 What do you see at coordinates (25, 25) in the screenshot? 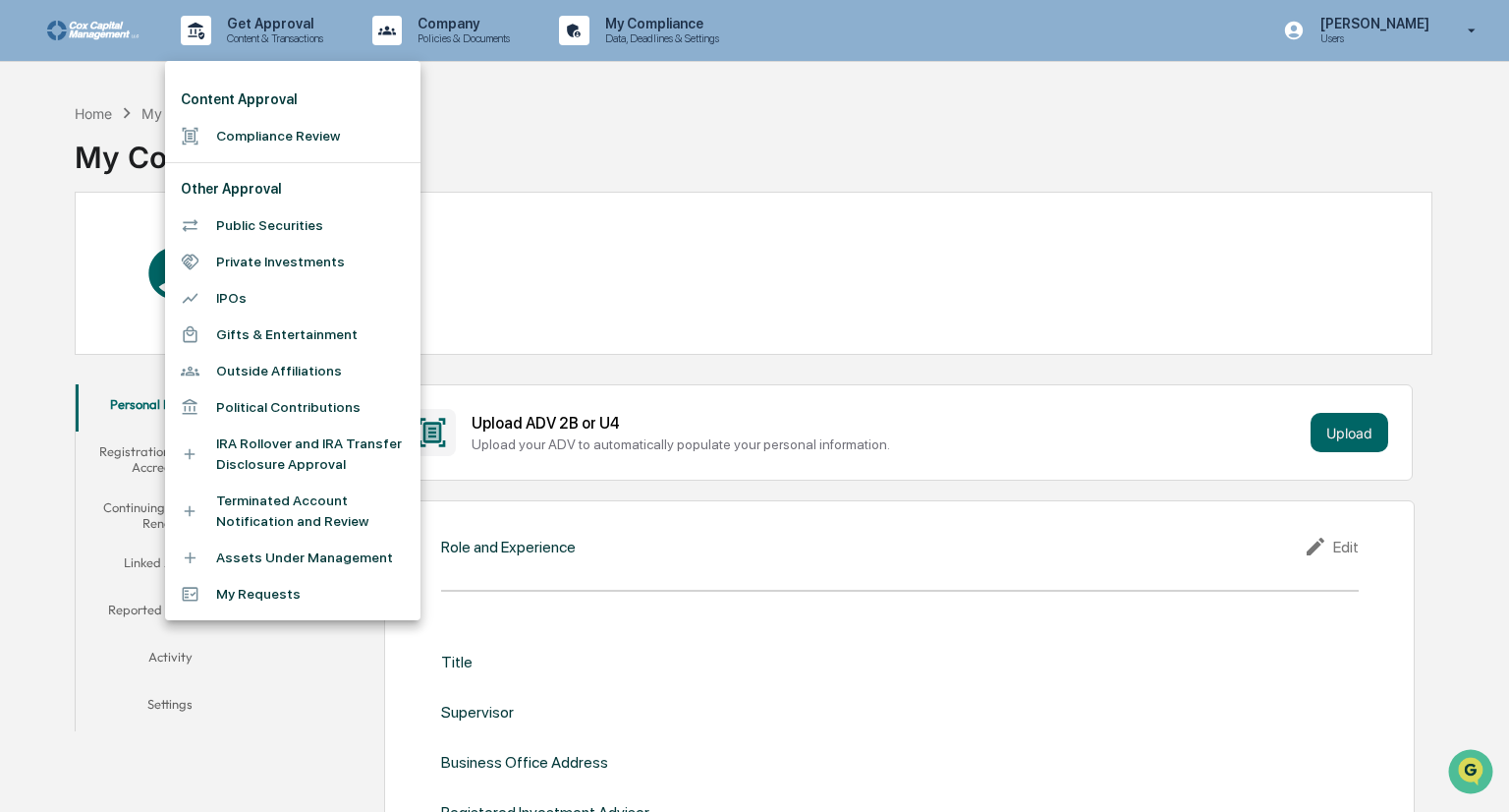
I see `img: f2157a4c-a0d3-4daa-907e-bb6f0de503a5-1751232295721` at bounding box center [25, 25].